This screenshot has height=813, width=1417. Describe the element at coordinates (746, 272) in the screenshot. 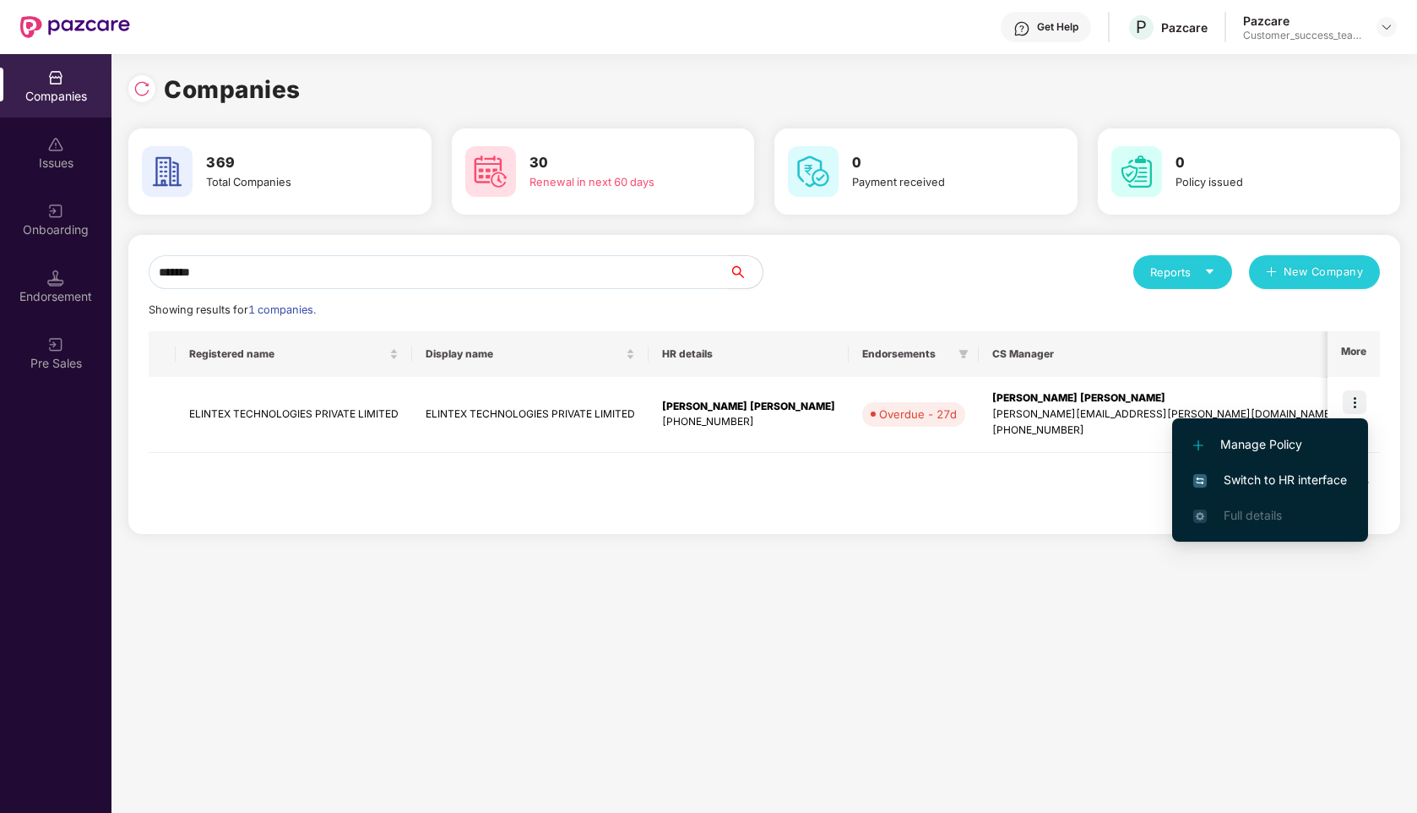

I see `button: search` at that location.